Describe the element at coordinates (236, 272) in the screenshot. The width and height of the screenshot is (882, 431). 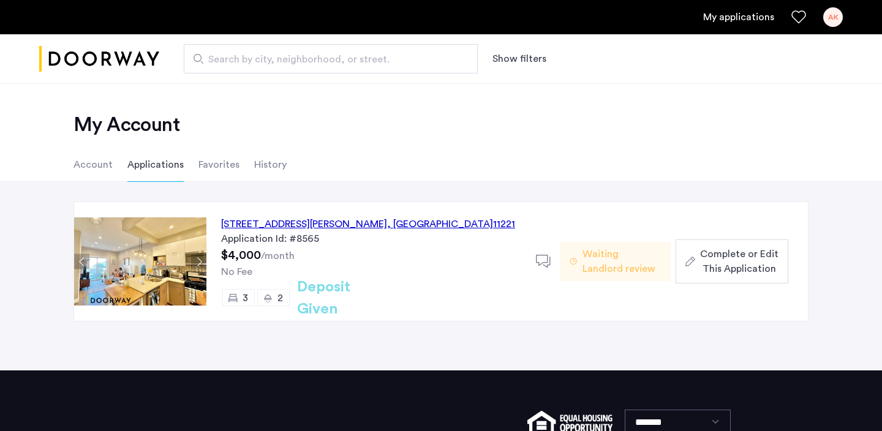
I see `span: No Fee` at that location.